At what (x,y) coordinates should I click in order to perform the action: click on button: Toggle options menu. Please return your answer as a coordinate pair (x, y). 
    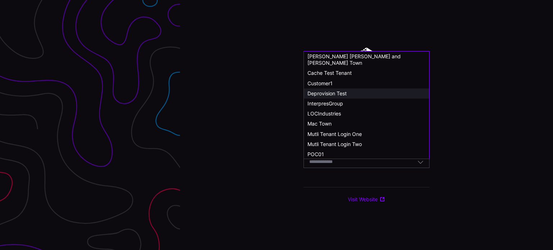
    Looking at the image, I should click on (420, 162).